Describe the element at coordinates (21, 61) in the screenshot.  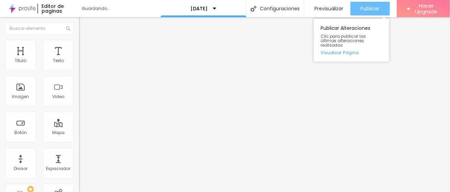
I see `div: Titulo` at that location.